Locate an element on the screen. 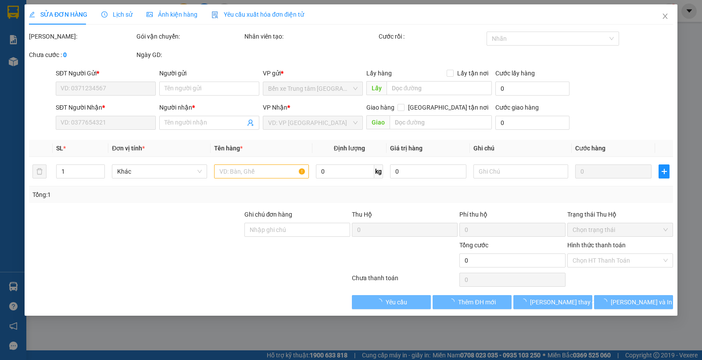 The height and width of the screenshot is (360, 702). span: Bến xe Trung tâm Lào Cai is located at coordinates (313, 89).